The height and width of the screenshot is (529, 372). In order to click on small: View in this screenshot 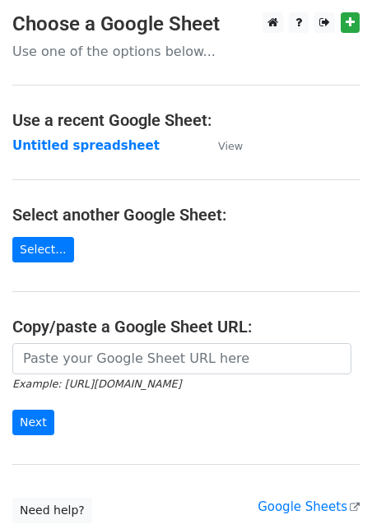, I will do `click(230, 146)`.